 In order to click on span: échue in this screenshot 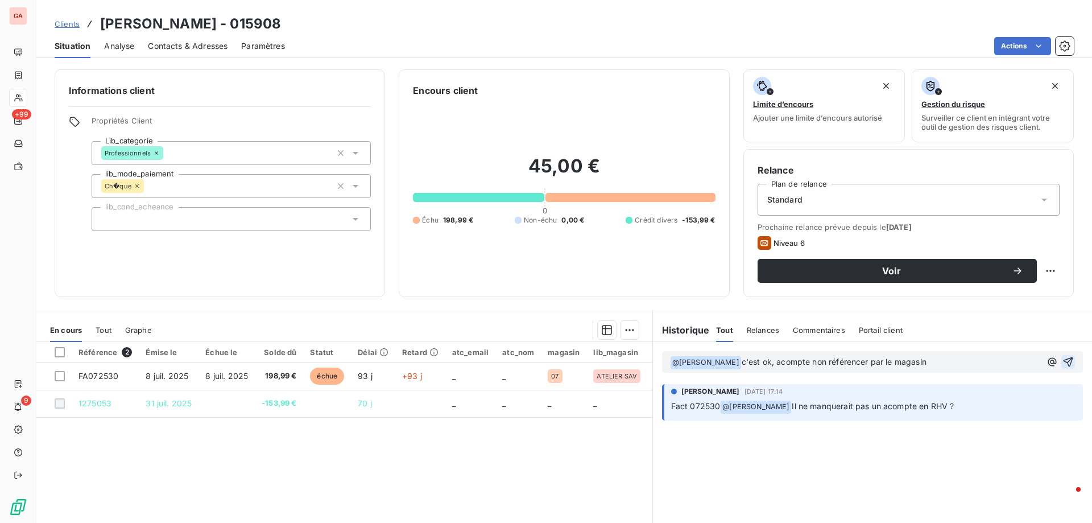, I will do `click(327, 376)`.